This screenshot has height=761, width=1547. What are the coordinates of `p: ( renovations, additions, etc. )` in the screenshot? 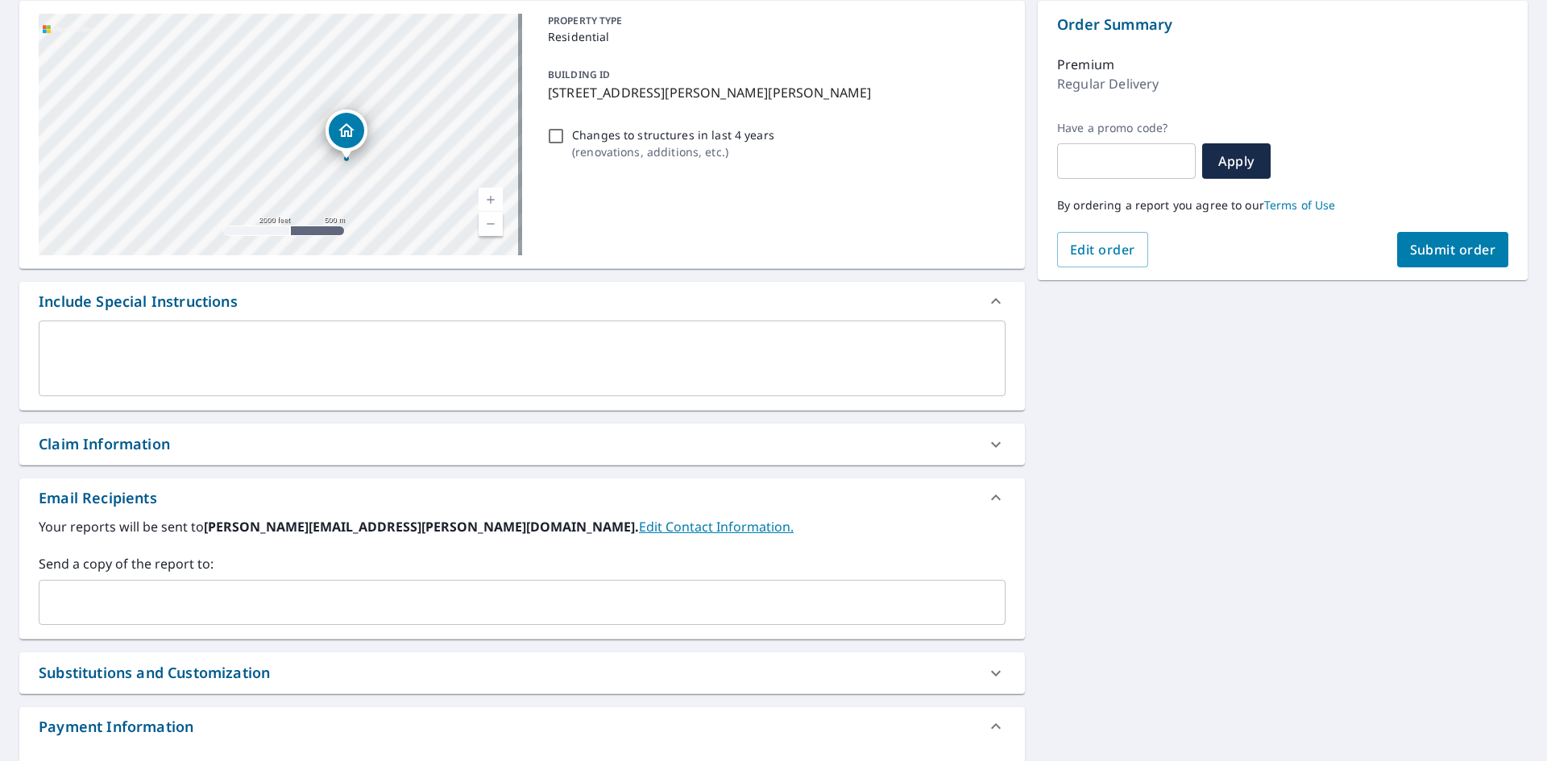 It's located at (673, 151).